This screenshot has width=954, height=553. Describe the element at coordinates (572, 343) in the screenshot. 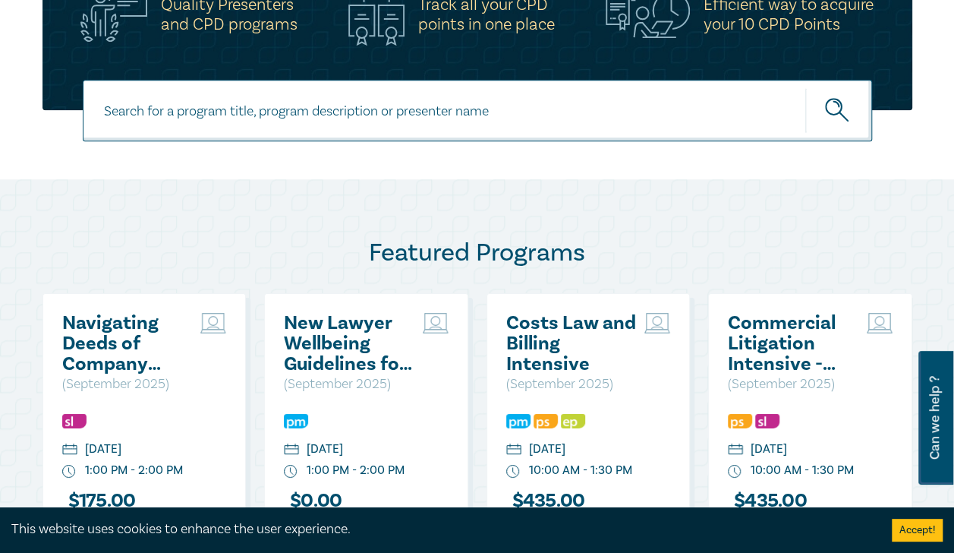

I see `a: Costs Law and Billing Intensive` at that location.